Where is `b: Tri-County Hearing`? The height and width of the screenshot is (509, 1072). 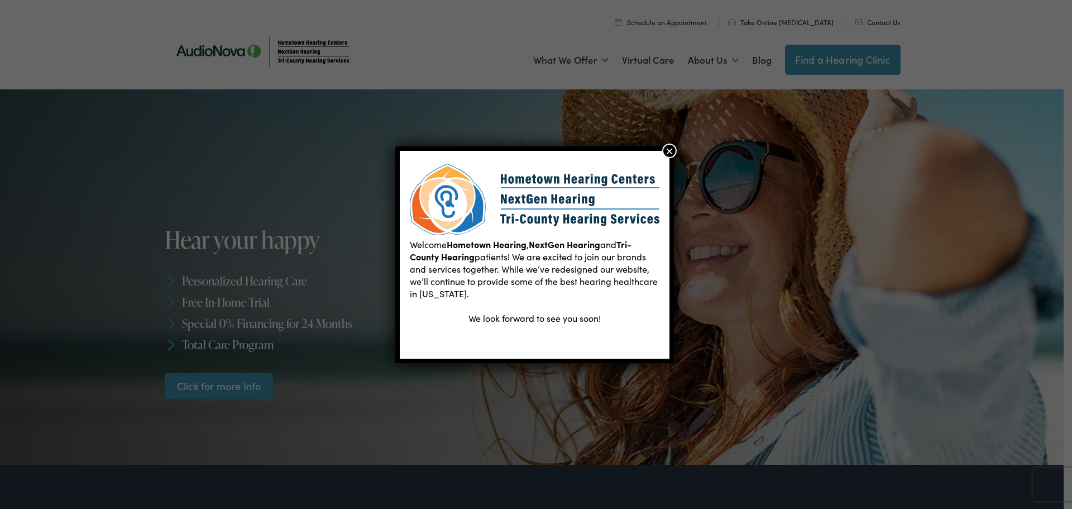
b: Tri-County Hearing is located at coordinates (520, 250).